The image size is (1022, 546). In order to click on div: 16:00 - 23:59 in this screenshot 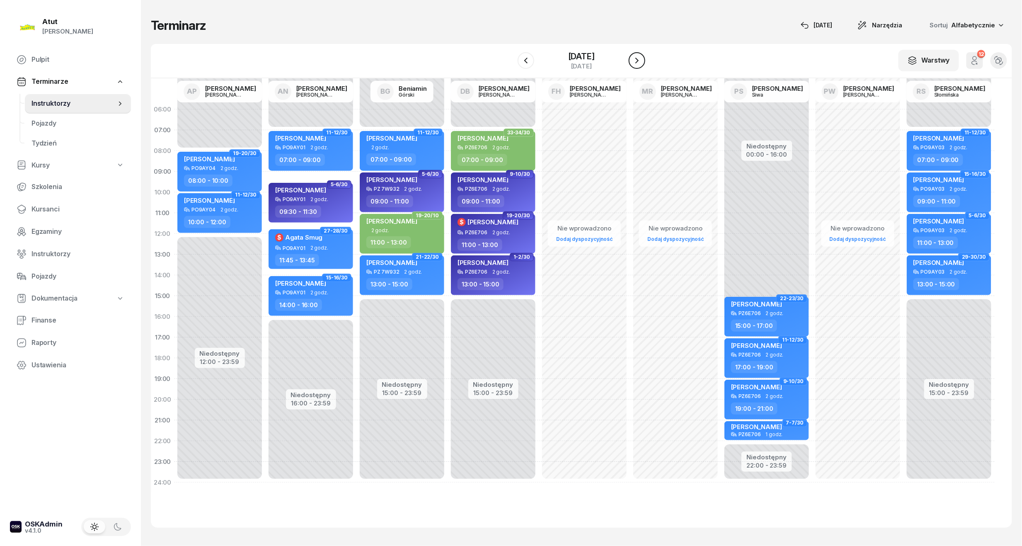, I will do `click(311, 402)`.